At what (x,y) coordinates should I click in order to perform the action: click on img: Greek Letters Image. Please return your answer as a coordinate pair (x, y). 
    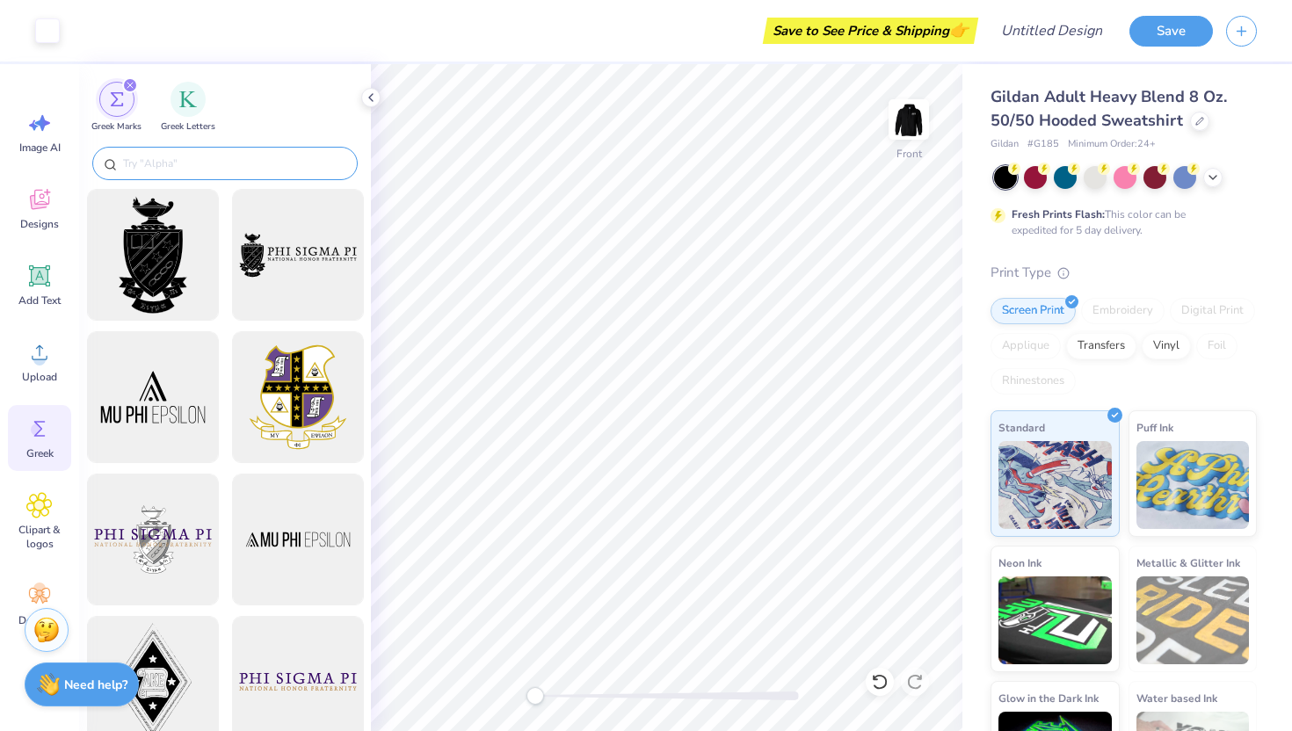
    Looking at the image, I should click on (188, 99).